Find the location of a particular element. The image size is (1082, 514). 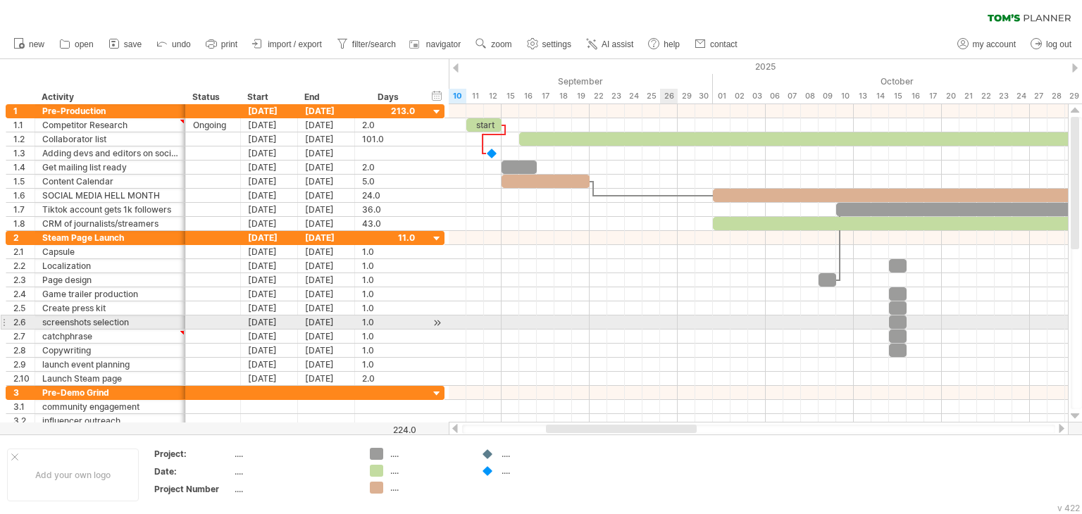

a: contact is located at coordinates (717, 44).